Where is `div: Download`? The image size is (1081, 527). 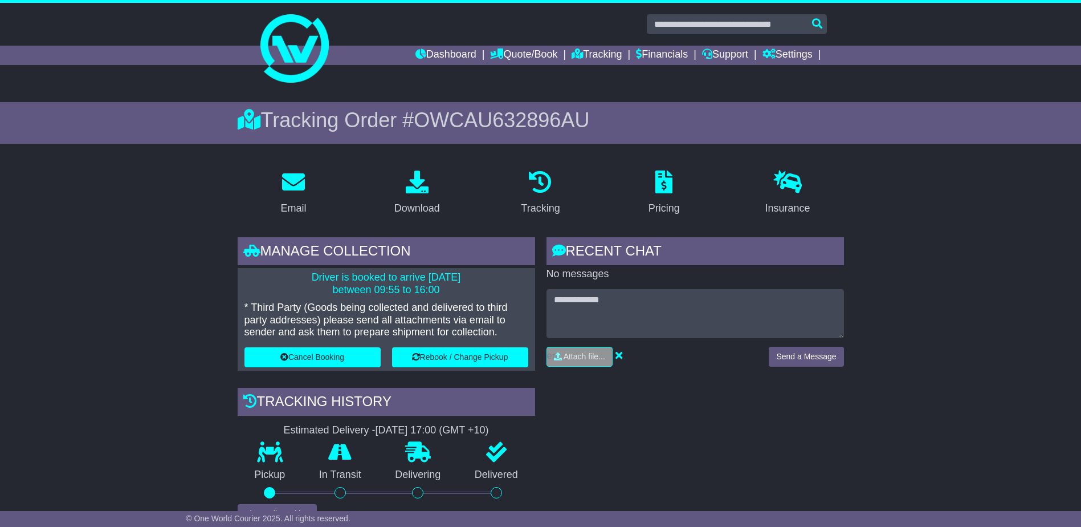
div: Download is located at coordinates (417, 208).